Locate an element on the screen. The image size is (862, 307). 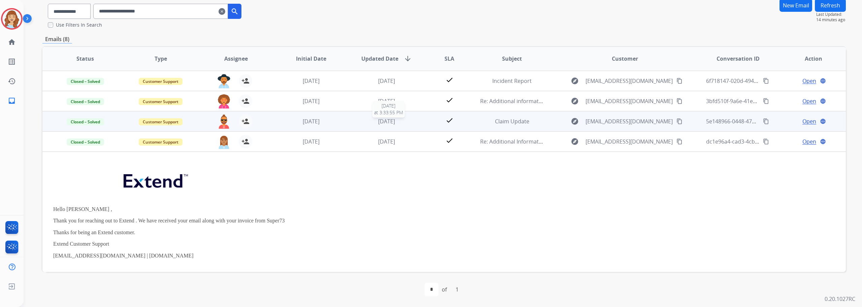
span: SLA is located at coordinates (449, 59).